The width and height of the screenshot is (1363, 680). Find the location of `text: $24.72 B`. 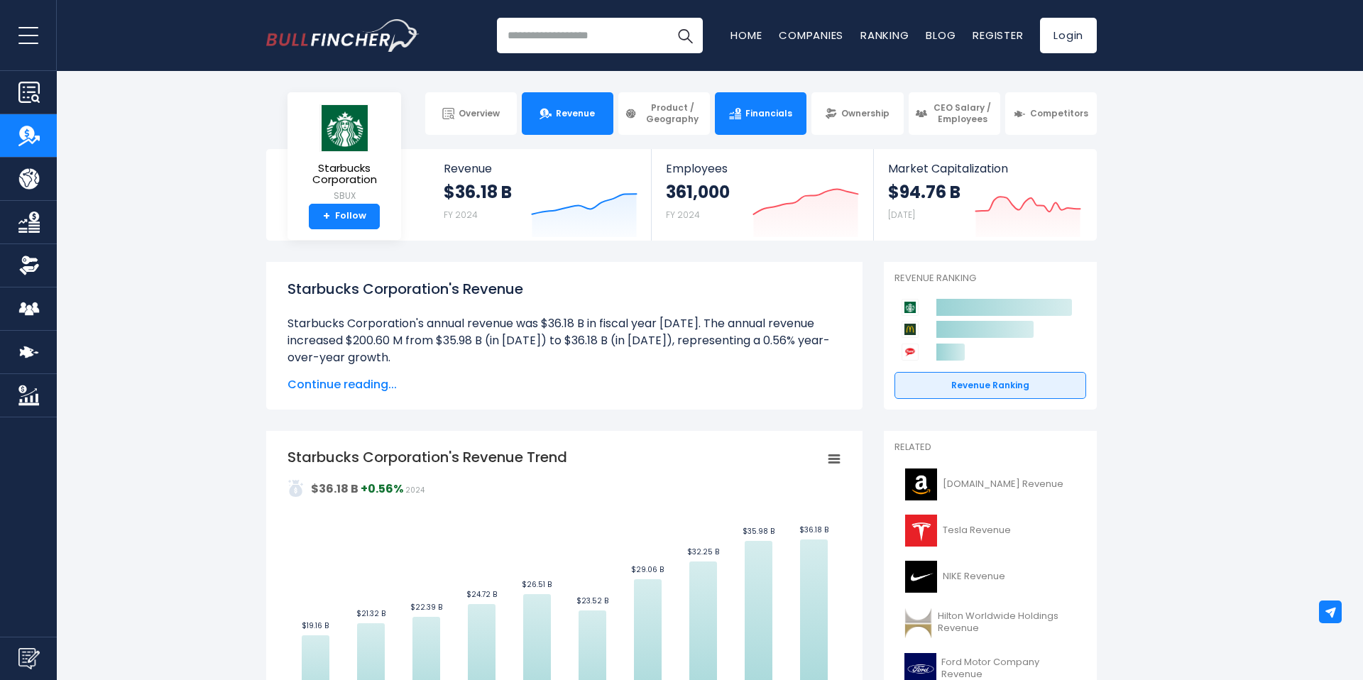

text: $24.72 B is located at coordinates (481, 594).